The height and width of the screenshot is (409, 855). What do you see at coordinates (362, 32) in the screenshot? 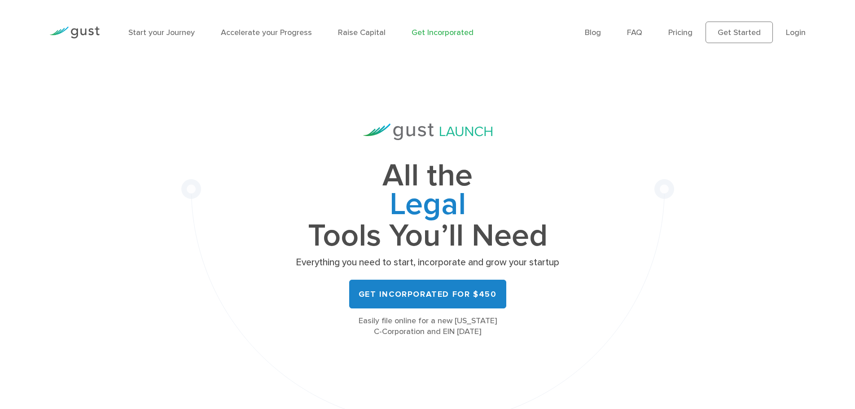
I see `a: Raise Capital` at bounding box center [362, 32].